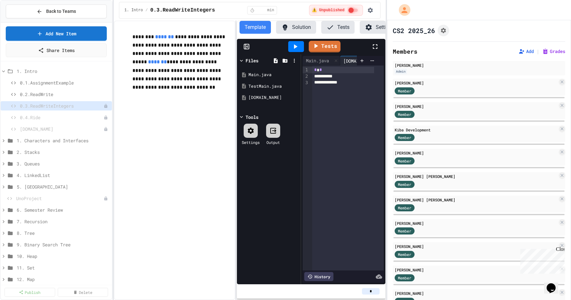  Describe the element at coordinates (56, 50) in the screenshot. I see `a: Share Items` at that location.